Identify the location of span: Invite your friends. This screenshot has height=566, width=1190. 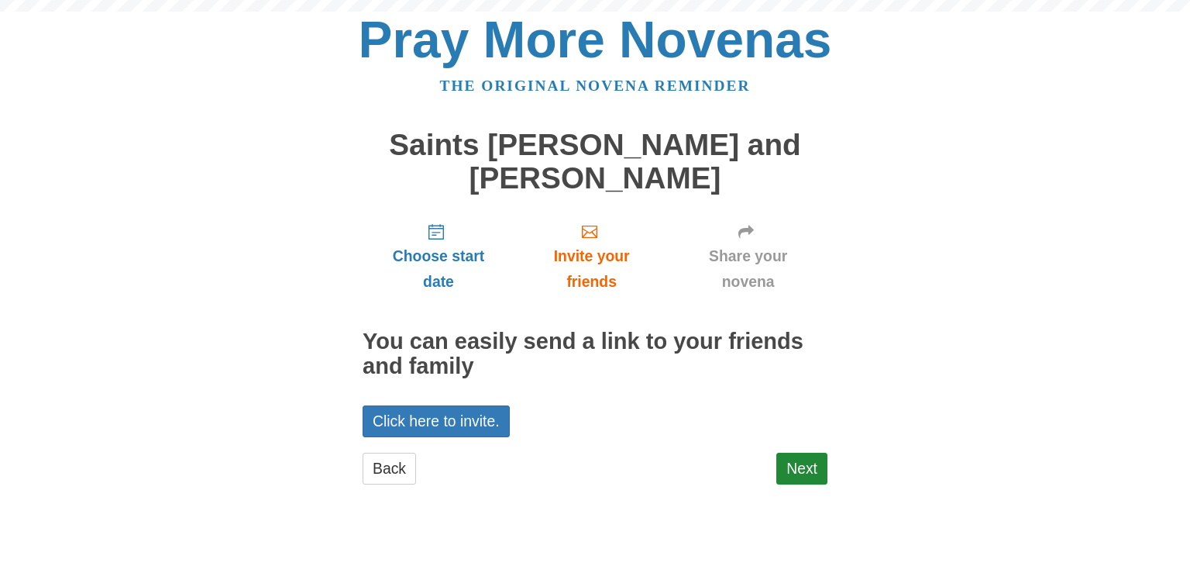
(591, 269).